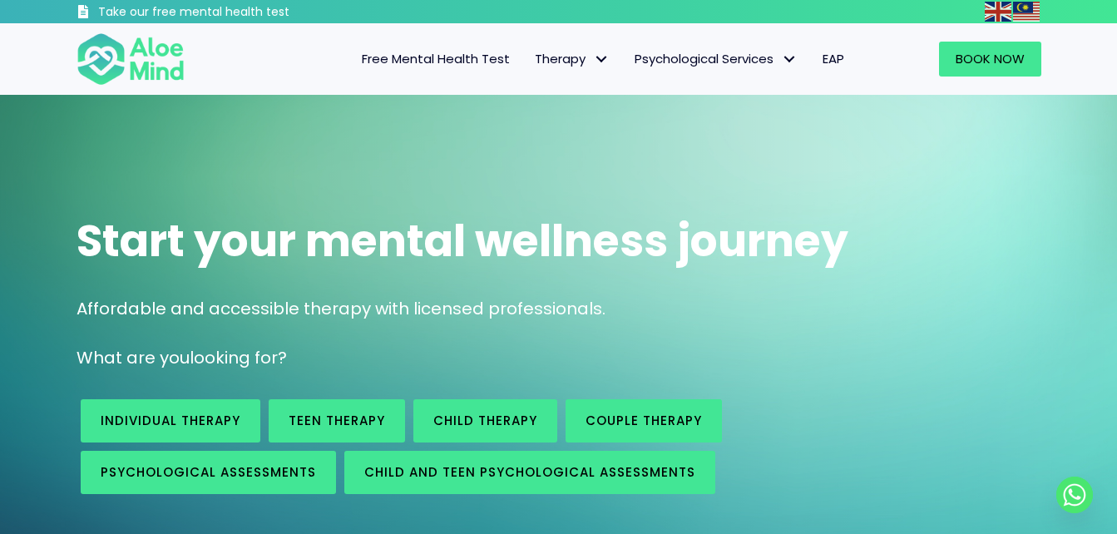 This screenshot has height=534, width=1117. What do you see at coordinates (716, 59) in the screenshot?
I see `a: Psychological ServicesPsychological Services: submenu` at bounding box center [716, 59].